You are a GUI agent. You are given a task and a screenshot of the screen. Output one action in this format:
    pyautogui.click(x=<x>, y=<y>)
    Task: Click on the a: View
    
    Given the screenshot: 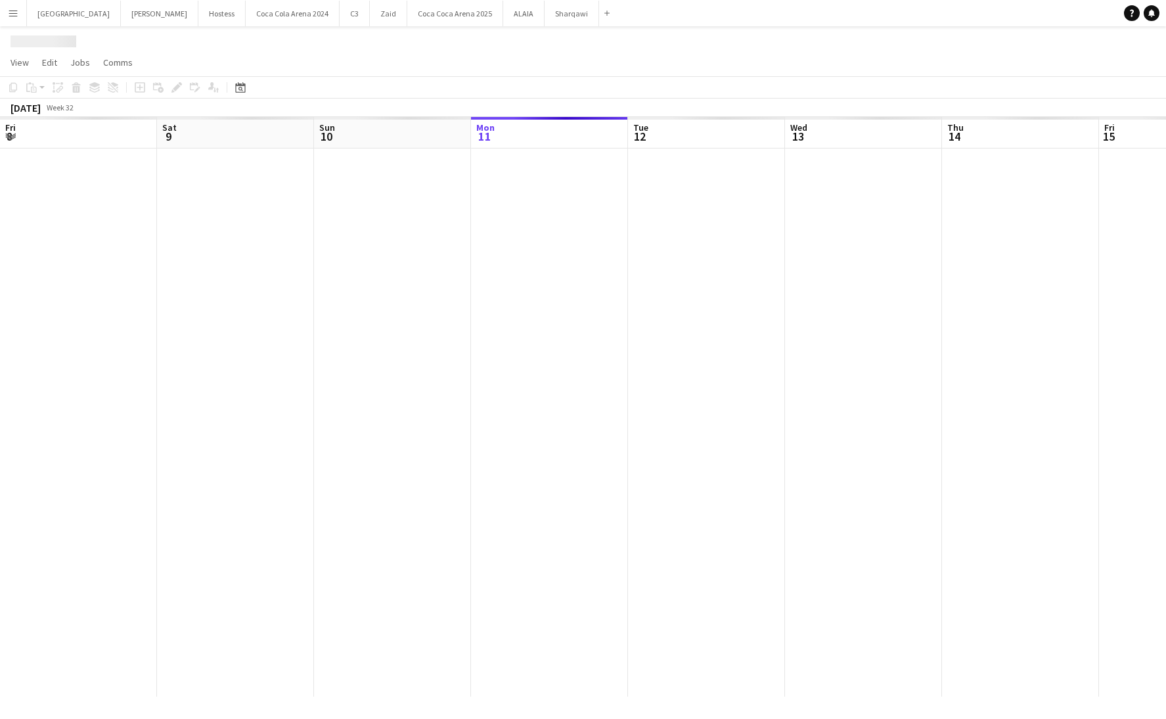 What is the action you would take?
    pyautogui.click(x=20, y=62)
    